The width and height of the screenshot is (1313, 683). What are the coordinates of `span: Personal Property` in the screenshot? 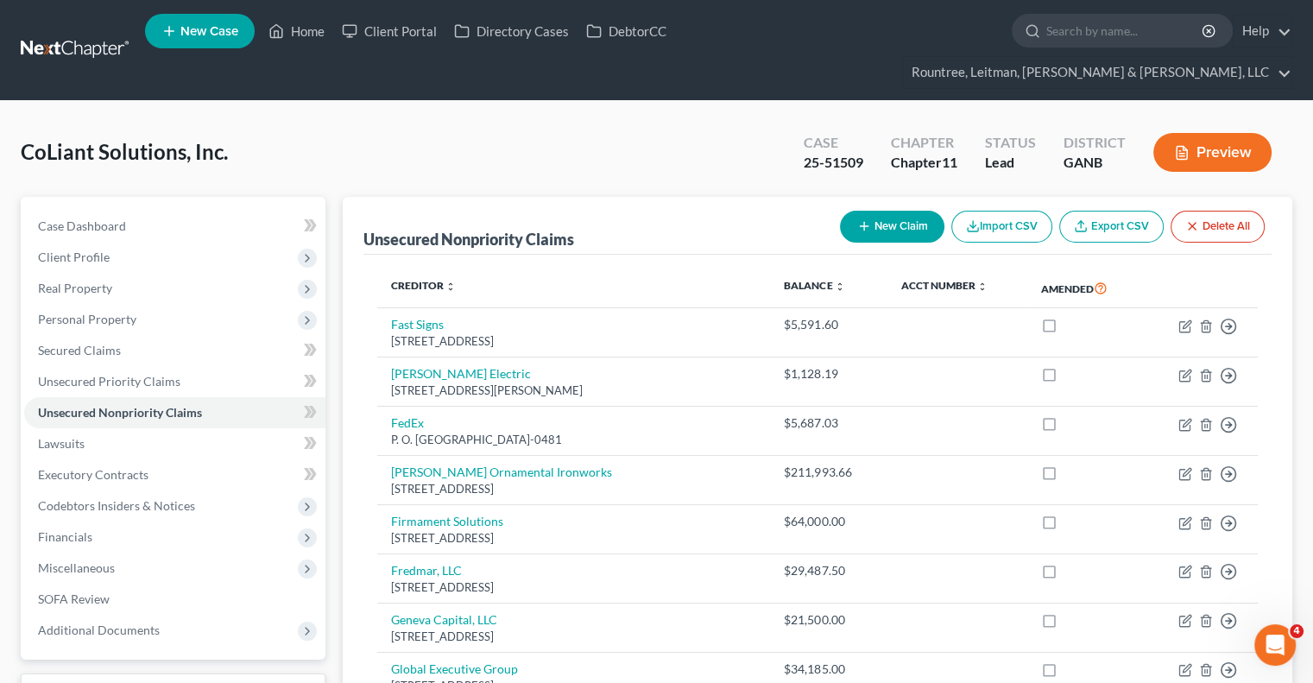 It's located at (87, 319).